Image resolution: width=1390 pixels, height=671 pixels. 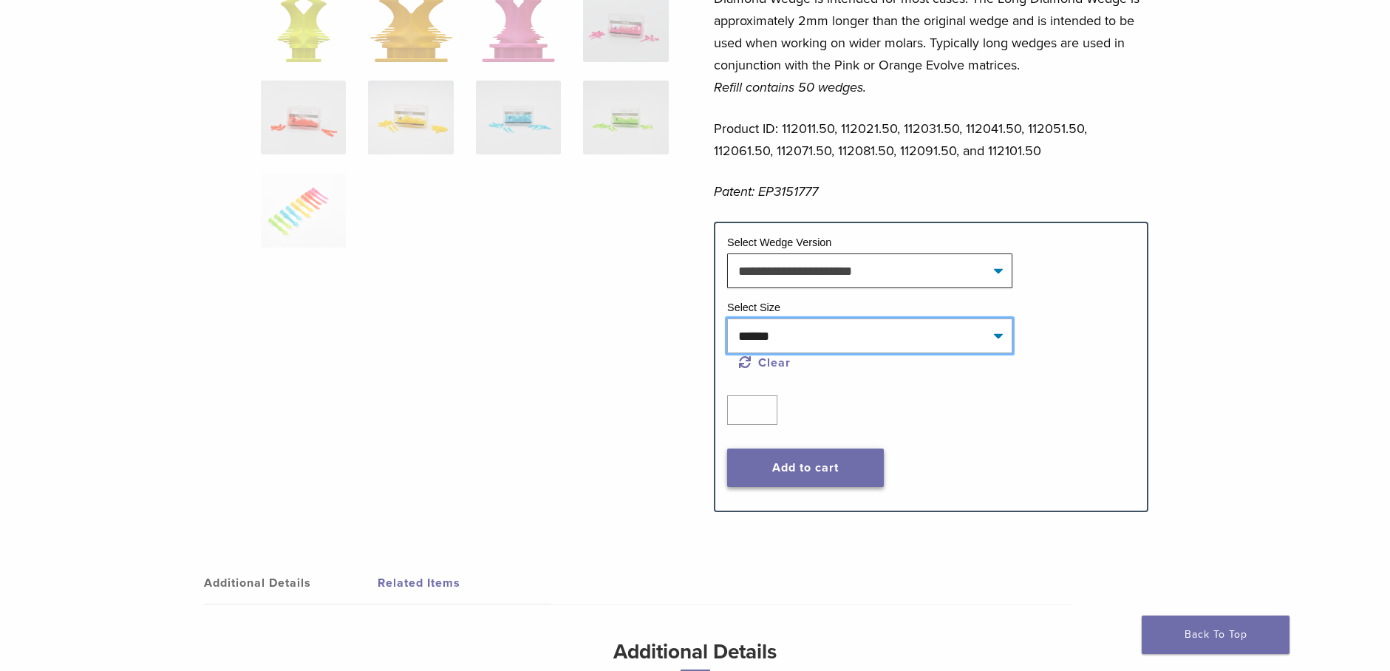 I want to click on img: Diamond Wedge and Long Diamond Wedge - Image 11, so click(x=518, y=118).